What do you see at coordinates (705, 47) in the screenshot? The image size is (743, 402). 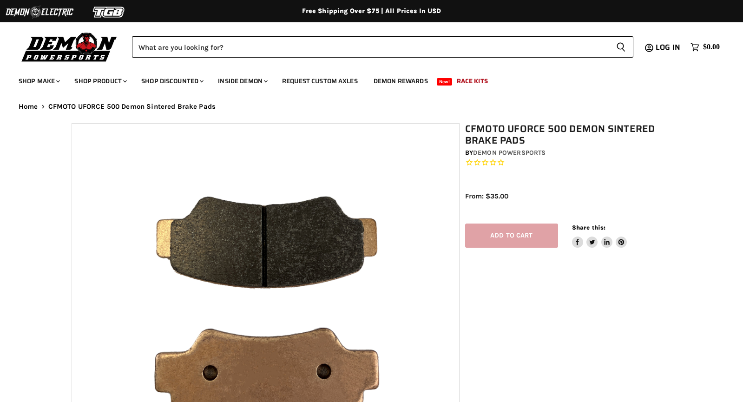 I see `a: $0.00` at bounding box center [705, 47].